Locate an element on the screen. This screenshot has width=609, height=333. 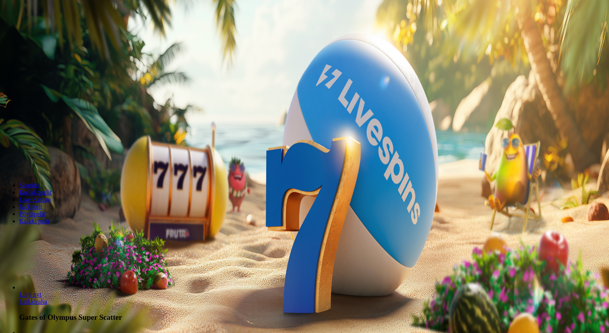
header: Lobby is located at coordinates (304, 204).